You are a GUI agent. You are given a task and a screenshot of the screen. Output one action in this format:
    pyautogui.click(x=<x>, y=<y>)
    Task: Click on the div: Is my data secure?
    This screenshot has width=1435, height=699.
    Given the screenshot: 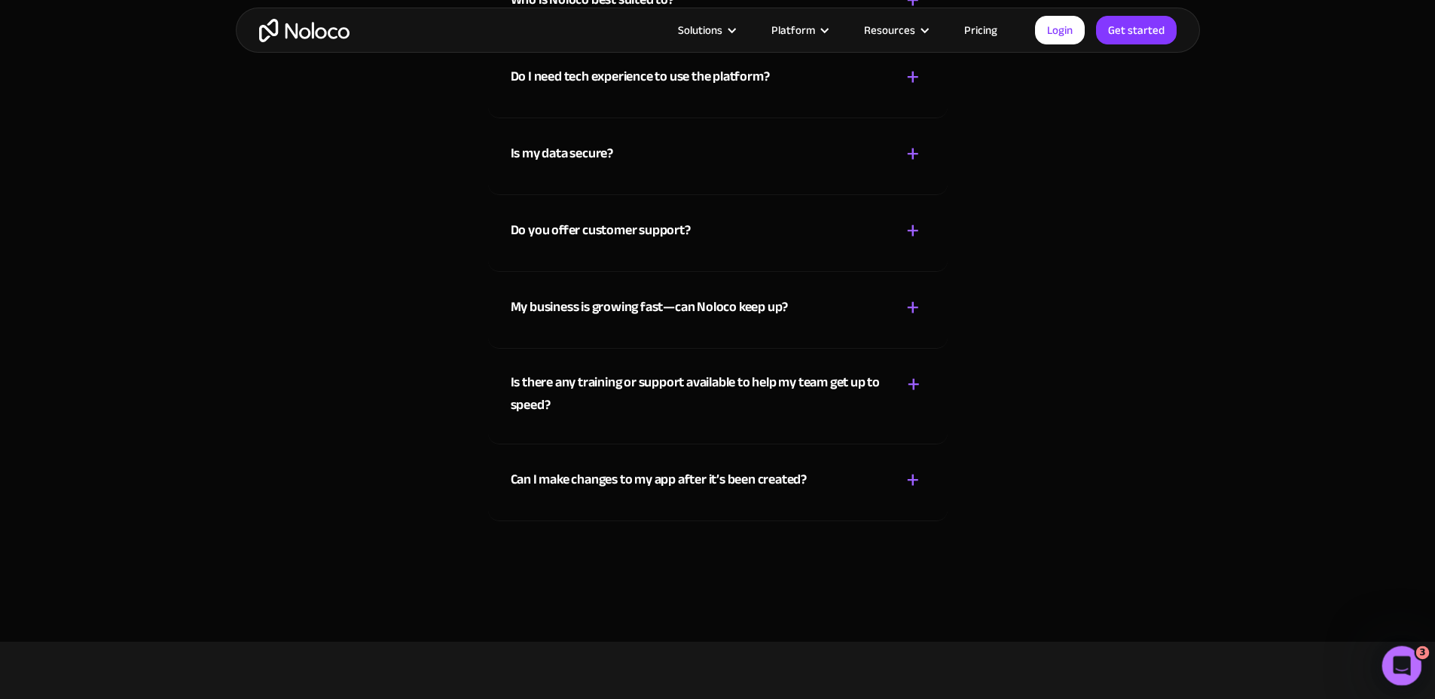 What is the action you would take?
    pyautogui.click(x=562, y=154)
    